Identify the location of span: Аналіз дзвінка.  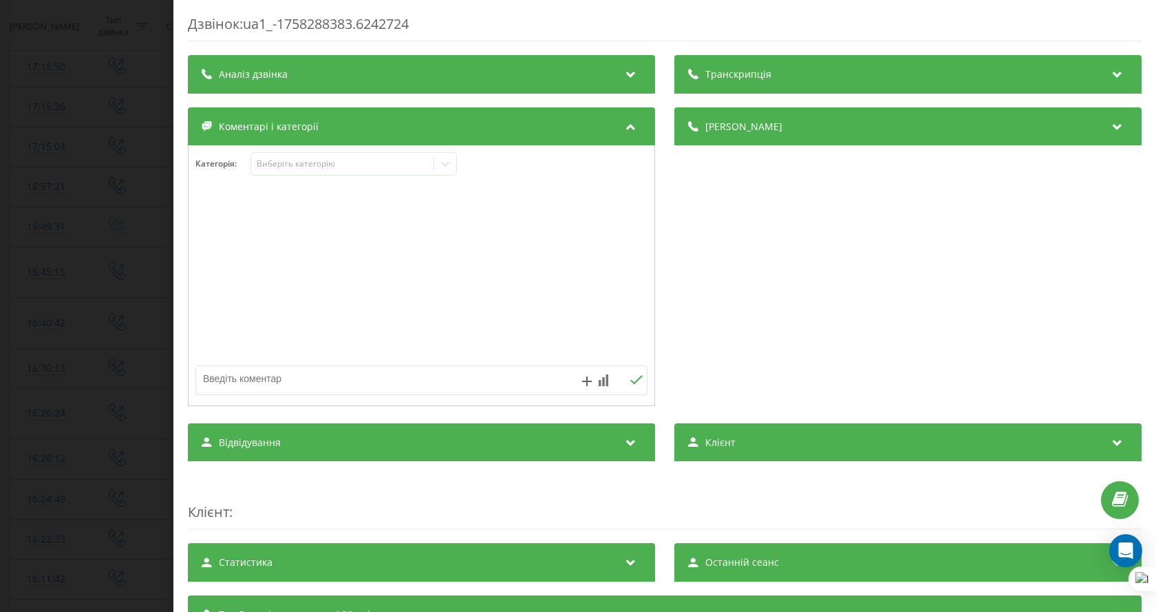
(253, 74).